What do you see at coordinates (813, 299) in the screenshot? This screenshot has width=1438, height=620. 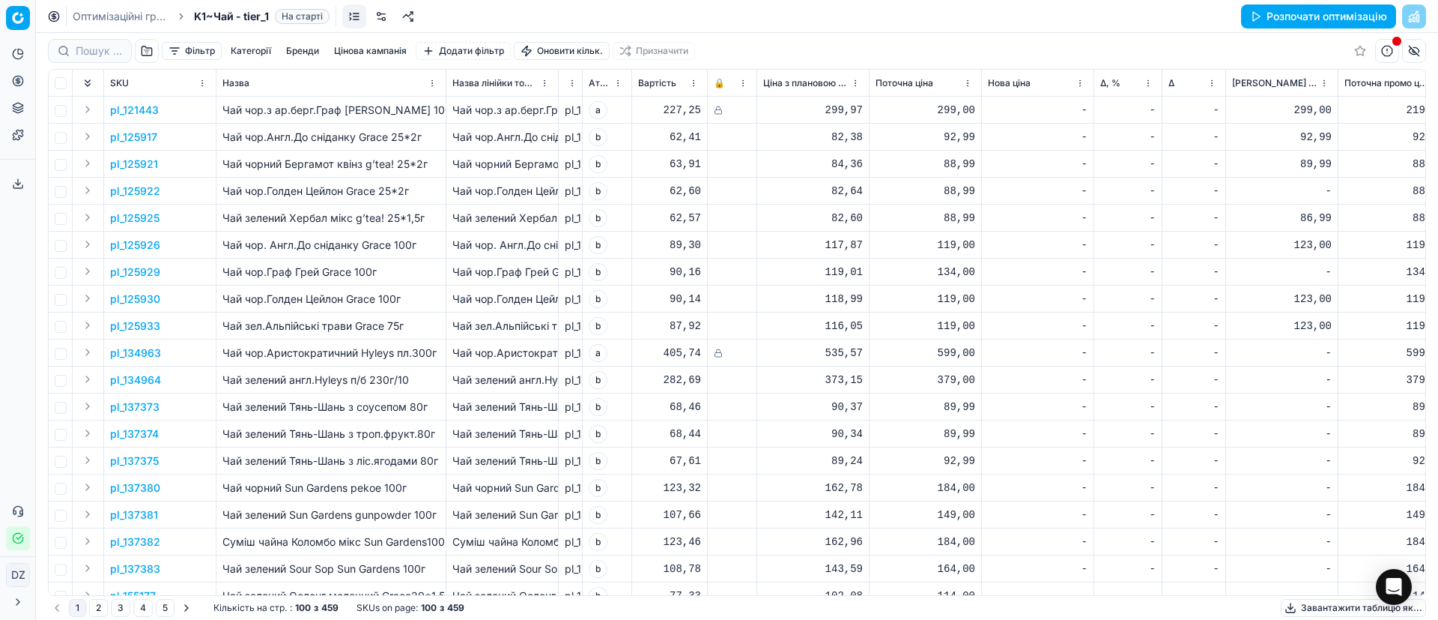 I see `div: 118,99` at bounding box center [813, 299].